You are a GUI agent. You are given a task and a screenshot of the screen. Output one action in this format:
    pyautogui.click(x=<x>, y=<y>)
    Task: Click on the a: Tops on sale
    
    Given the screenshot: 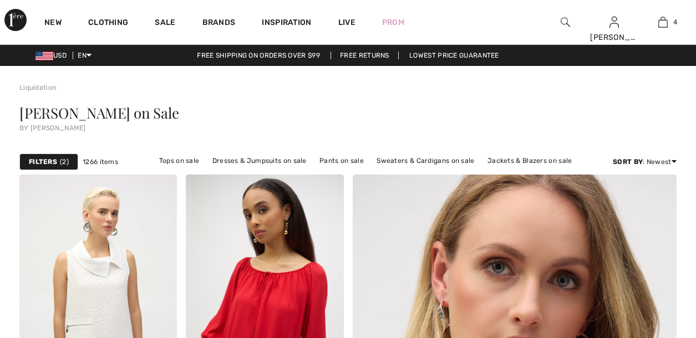 What is the action you would take?
    pyautogui.click(x=179, y=161)
    